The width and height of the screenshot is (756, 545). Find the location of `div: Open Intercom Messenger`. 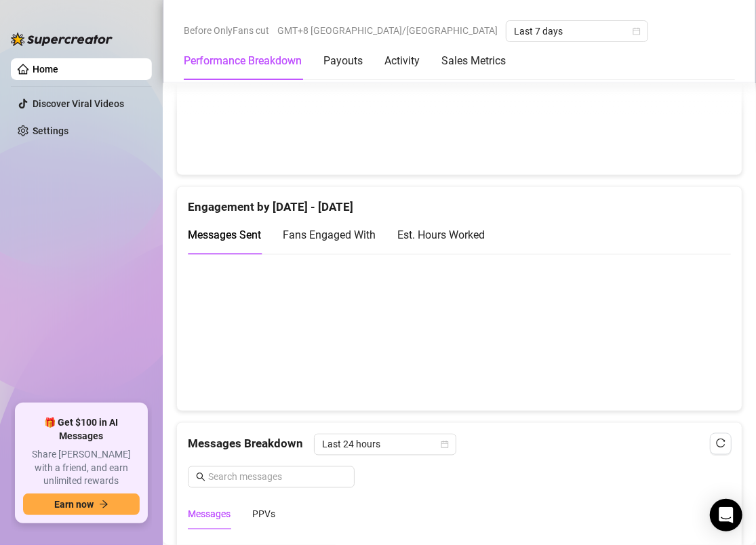

div: Open Intercom Messenger is located at coordinates (726, 515).